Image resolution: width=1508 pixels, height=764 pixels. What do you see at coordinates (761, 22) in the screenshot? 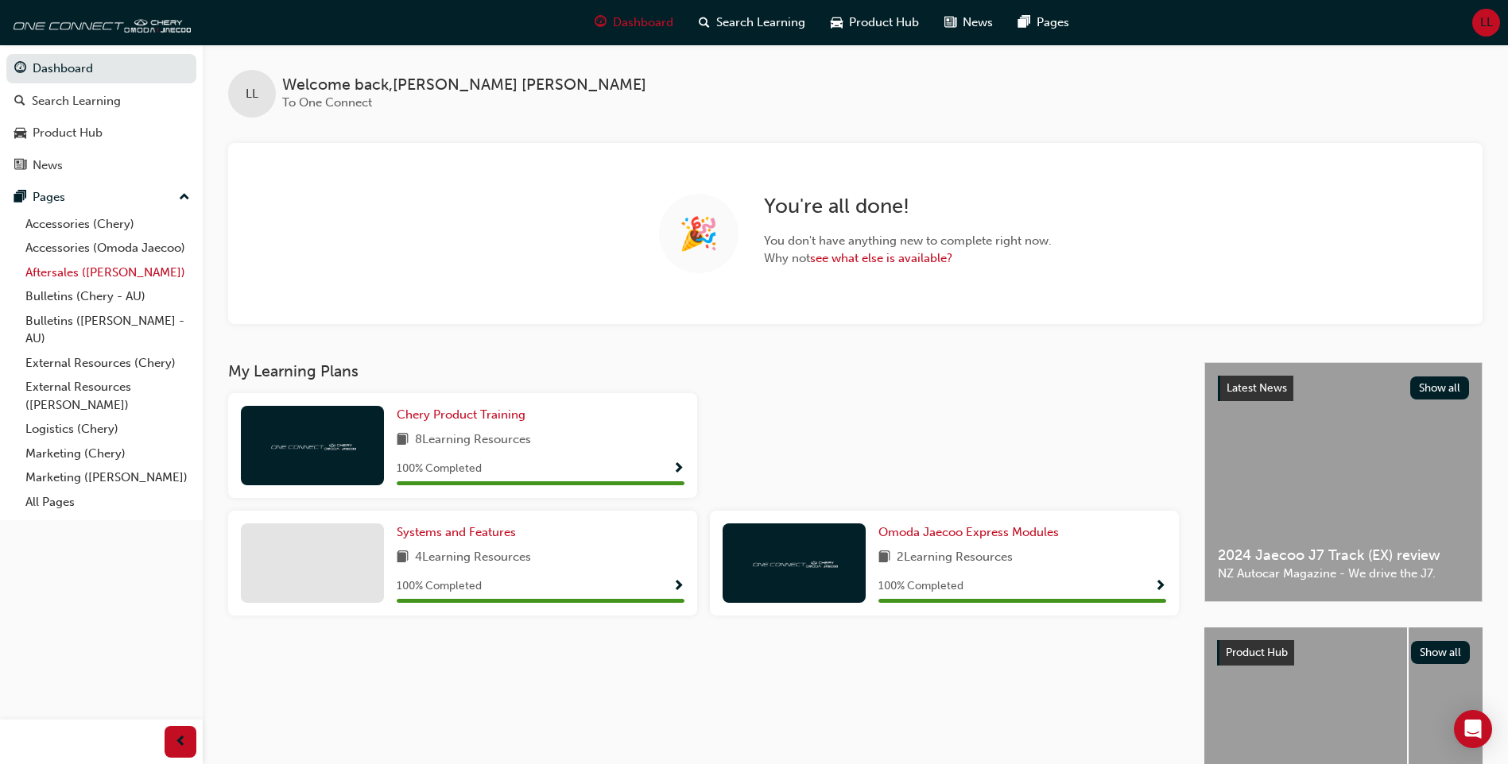
I see `span: Search Learning` at bounding box center [761, 22].